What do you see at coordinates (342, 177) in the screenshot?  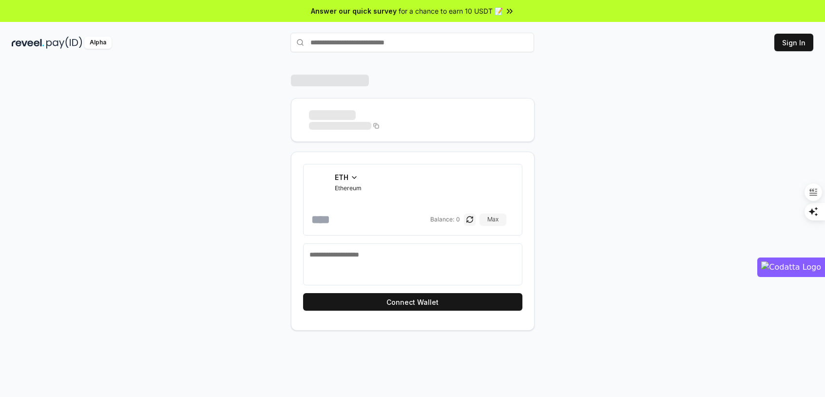 I see `span: ETH` at bounding box center [342, 177].